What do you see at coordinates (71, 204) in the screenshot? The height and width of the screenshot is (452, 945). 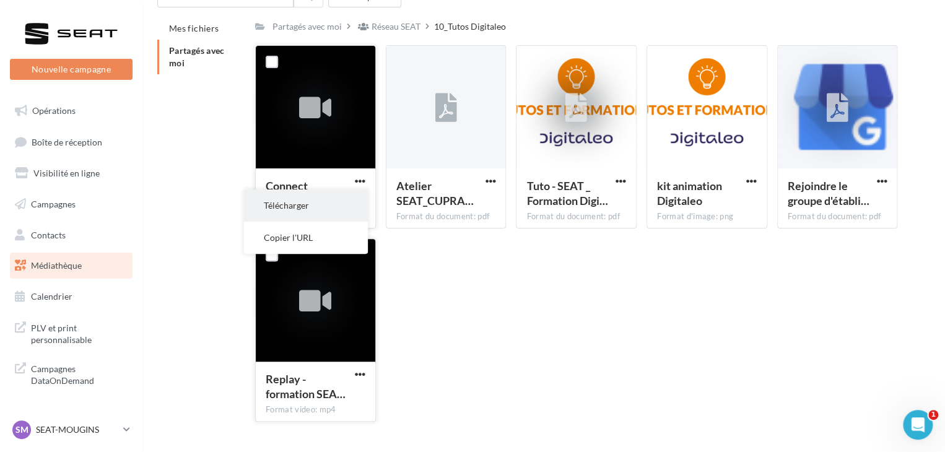 I see `a: Campagnes` at bounding box center [71, 204].